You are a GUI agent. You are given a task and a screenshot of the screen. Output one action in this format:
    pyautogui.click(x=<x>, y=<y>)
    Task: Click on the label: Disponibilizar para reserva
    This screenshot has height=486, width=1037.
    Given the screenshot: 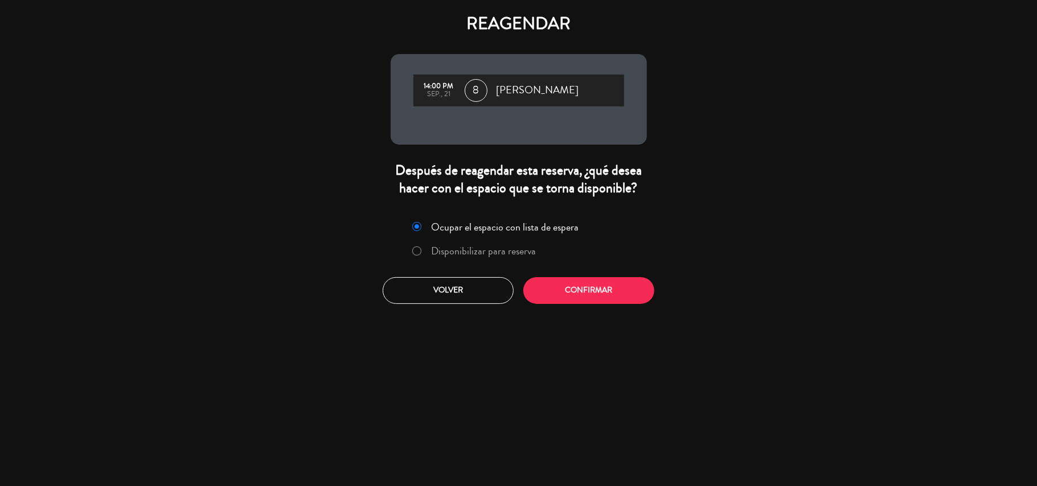 What is the action you would take?
    pyautogui.click(x=483, y=251)
    